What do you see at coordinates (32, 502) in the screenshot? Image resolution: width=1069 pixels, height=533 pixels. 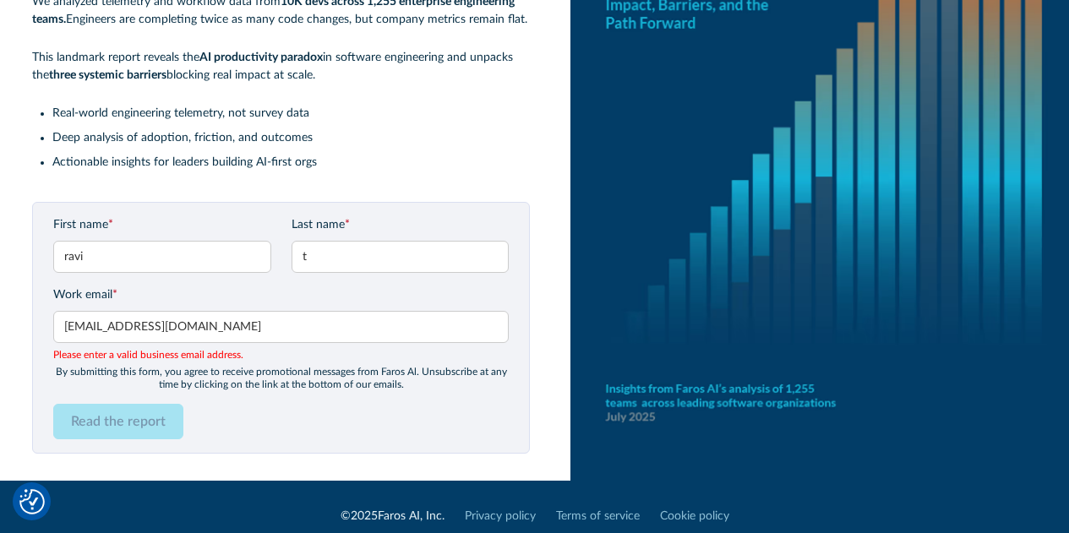 I see `img: Revisit consent button` at bounding box center [32, 502].